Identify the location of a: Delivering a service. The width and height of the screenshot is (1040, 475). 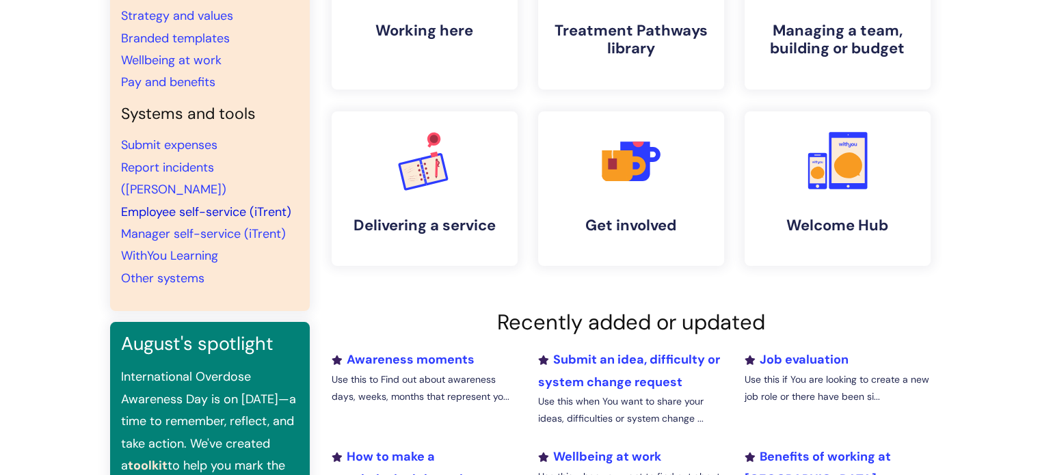
(425, 189).